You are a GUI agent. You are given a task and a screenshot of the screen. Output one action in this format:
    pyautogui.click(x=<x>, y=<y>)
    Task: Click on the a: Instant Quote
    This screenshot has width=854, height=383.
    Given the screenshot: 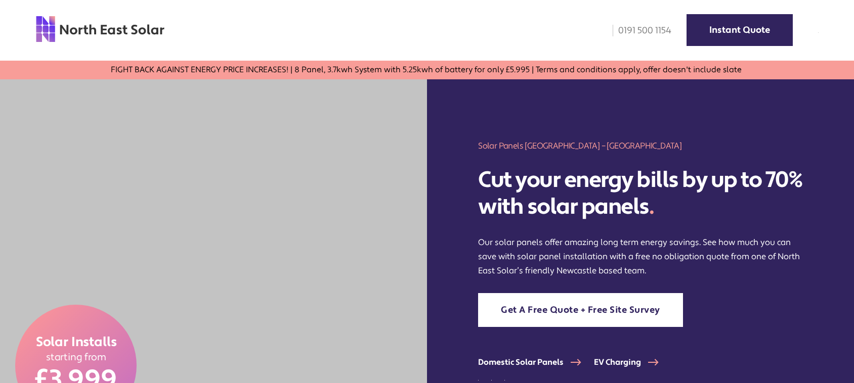 What is the action you would take?
    pyautogui.click(x=740, y=30)
    